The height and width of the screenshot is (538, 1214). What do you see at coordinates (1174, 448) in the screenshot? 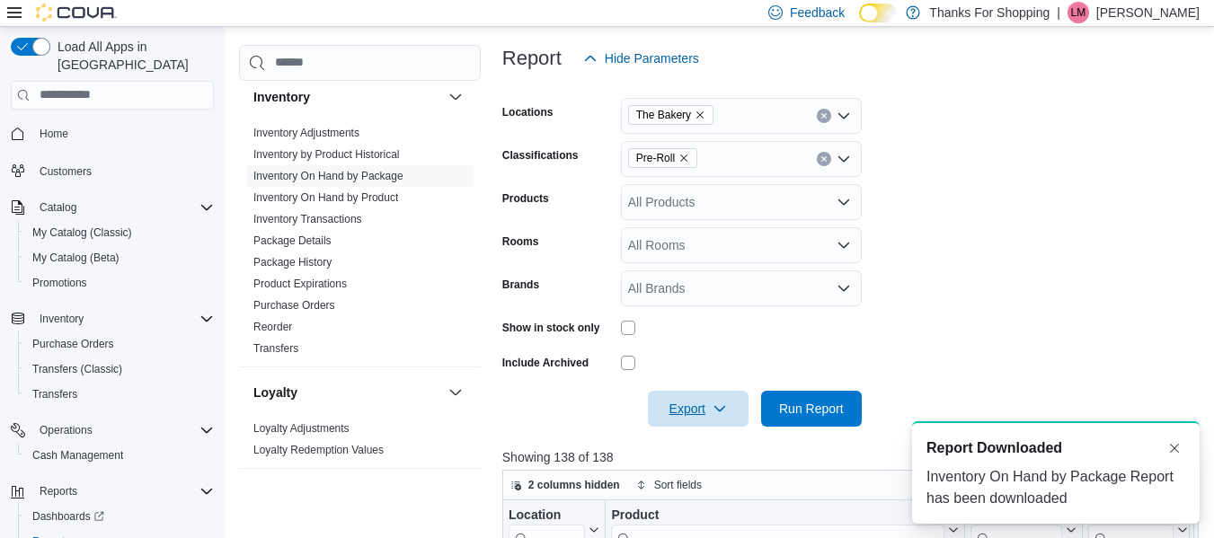
I see `button: Dismiss toast` at bounding box center [1174, 448].